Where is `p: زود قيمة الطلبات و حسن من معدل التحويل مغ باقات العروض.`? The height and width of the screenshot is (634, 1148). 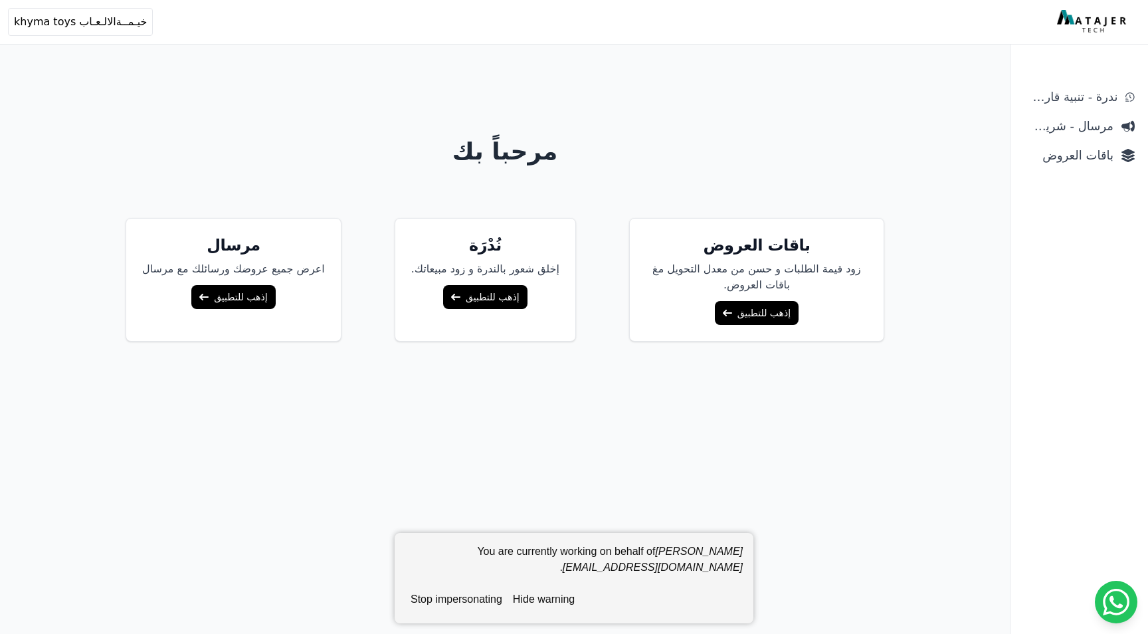 p: زود قيمة الطلبات و حسن من معدل التحويل مغ باقات العروض. is located at coordinates (757, 277).